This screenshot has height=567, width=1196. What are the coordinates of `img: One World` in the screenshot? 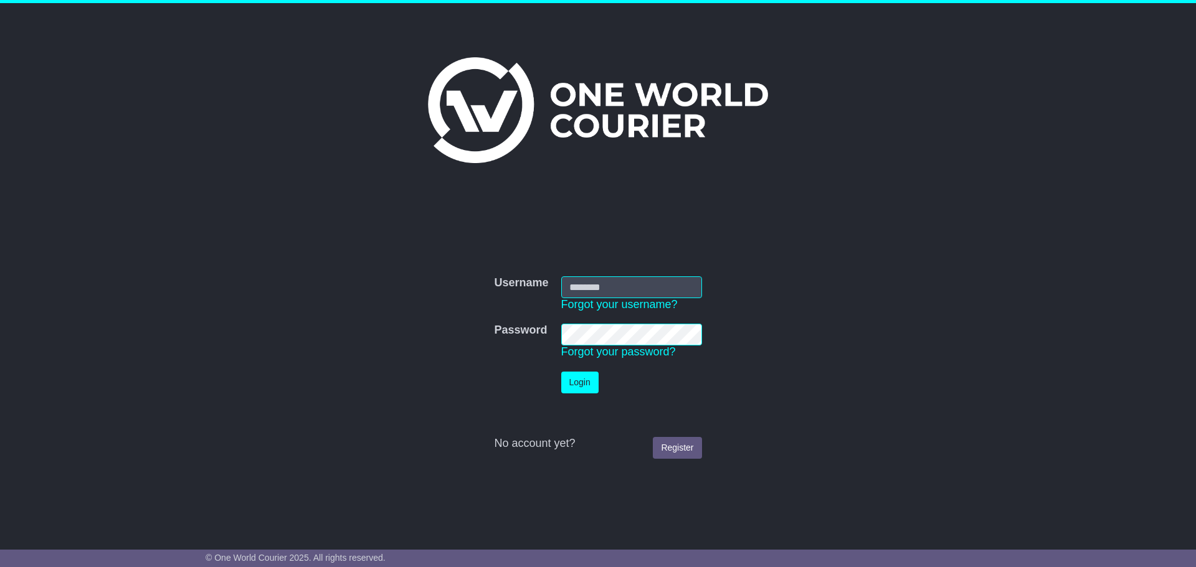 It's located at (598, 110).